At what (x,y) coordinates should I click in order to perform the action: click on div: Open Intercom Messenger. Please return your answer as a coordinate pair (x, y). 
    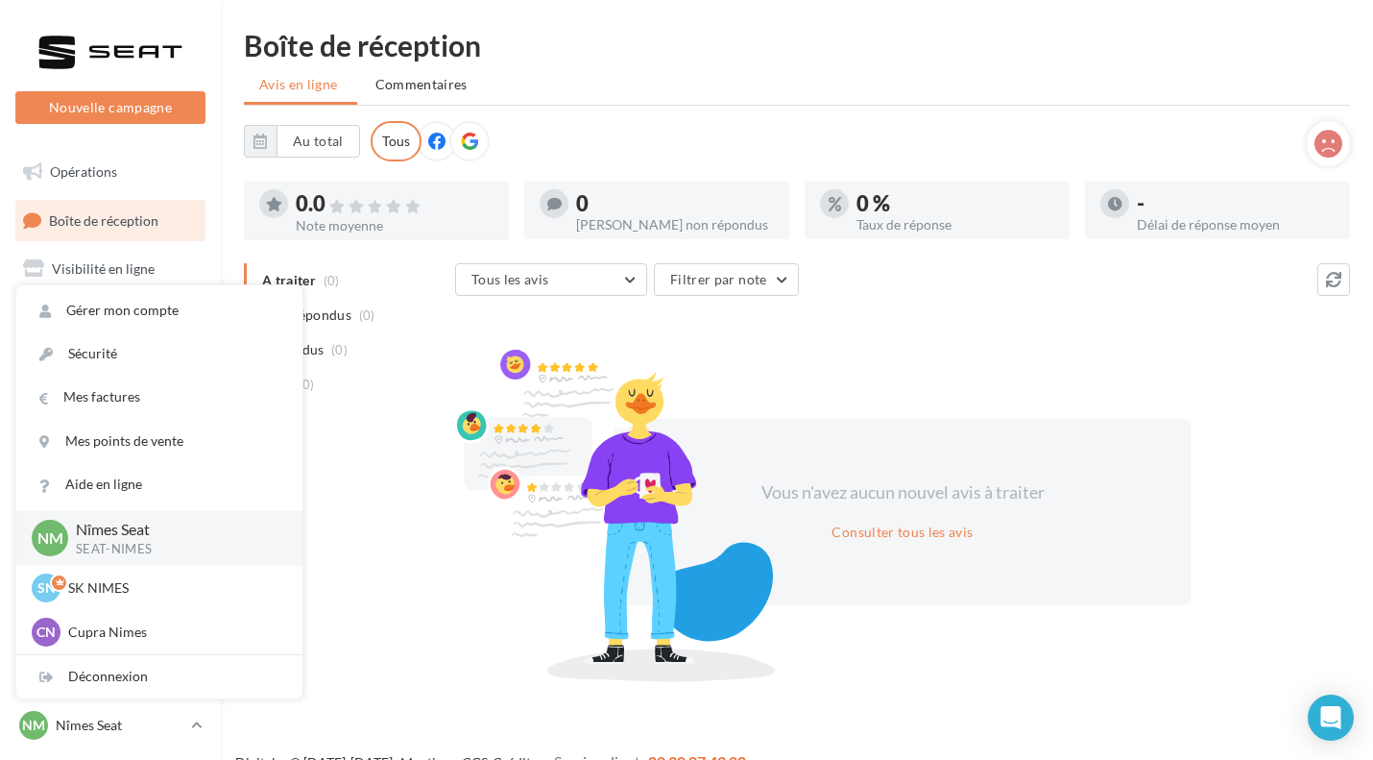
    Looking at the image, I should click on (1331, 717).